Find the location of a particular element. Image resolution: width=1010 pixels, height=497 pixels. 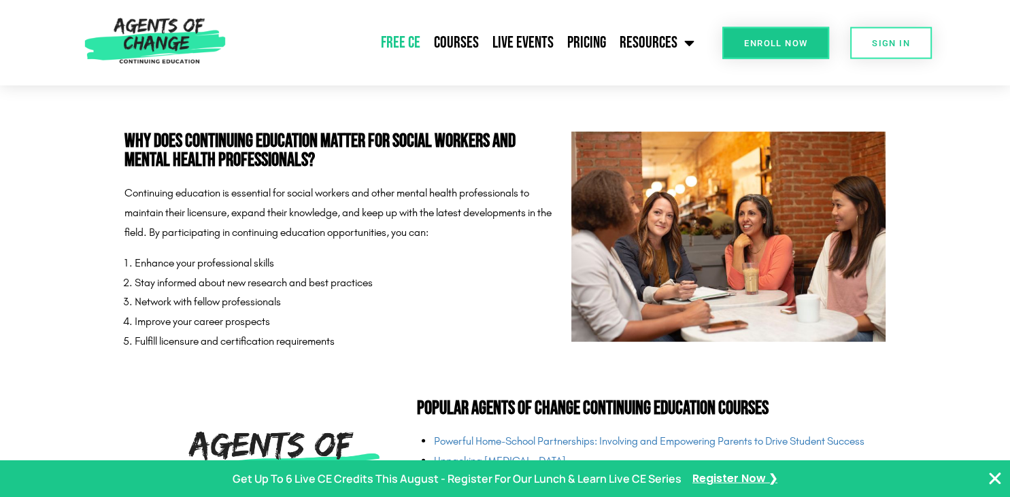

a: Resources is located at coordinates (657, 43).